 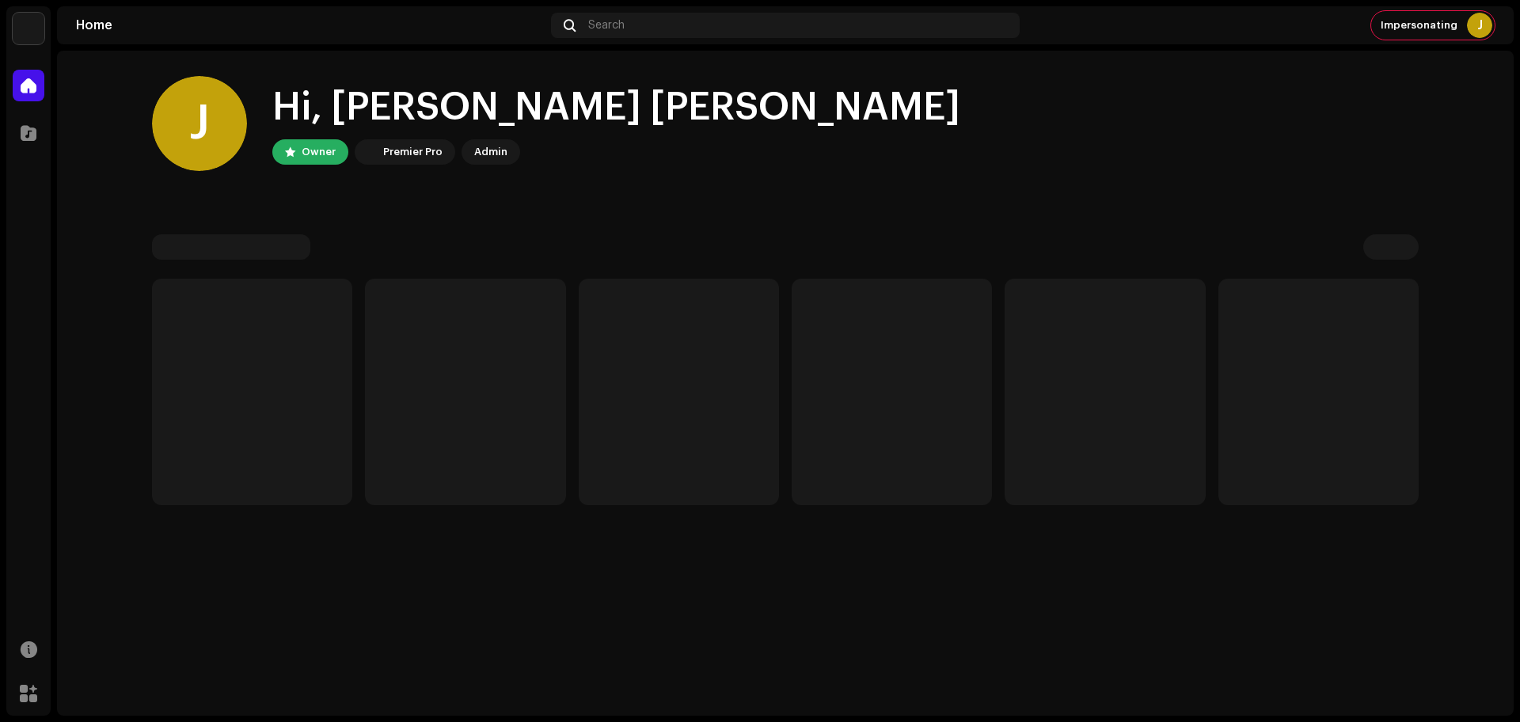 What do you see at coordinates (491, 152) in the screenshot?
I see `div: Admin` at bounding box center [491, 152].